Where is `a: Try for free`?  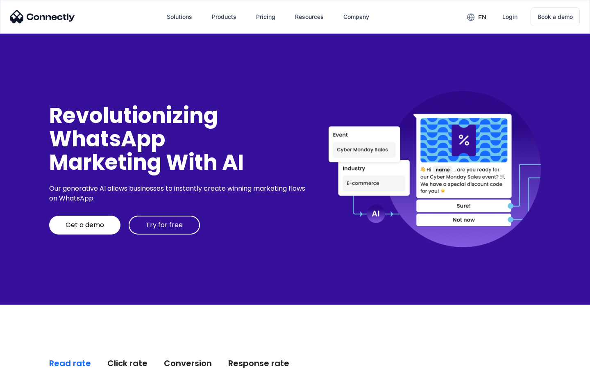
a: Try for free is located at coordinates (164, 225).